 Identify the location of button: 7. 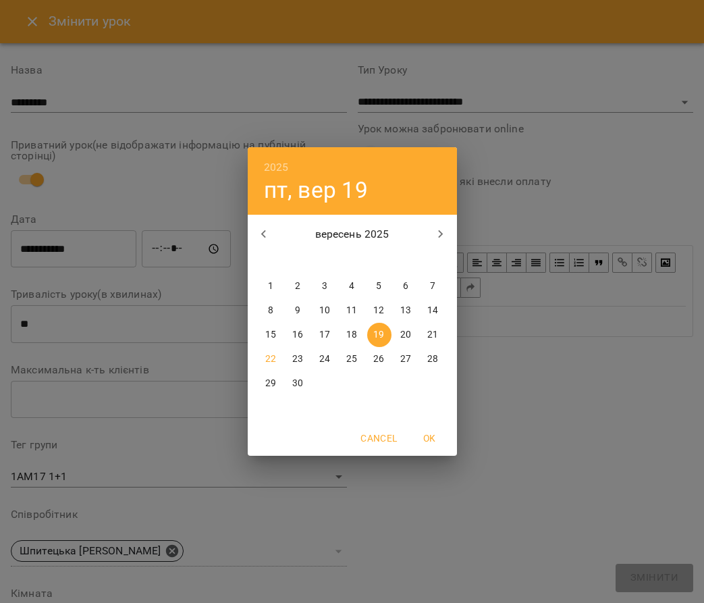
(433, 286).